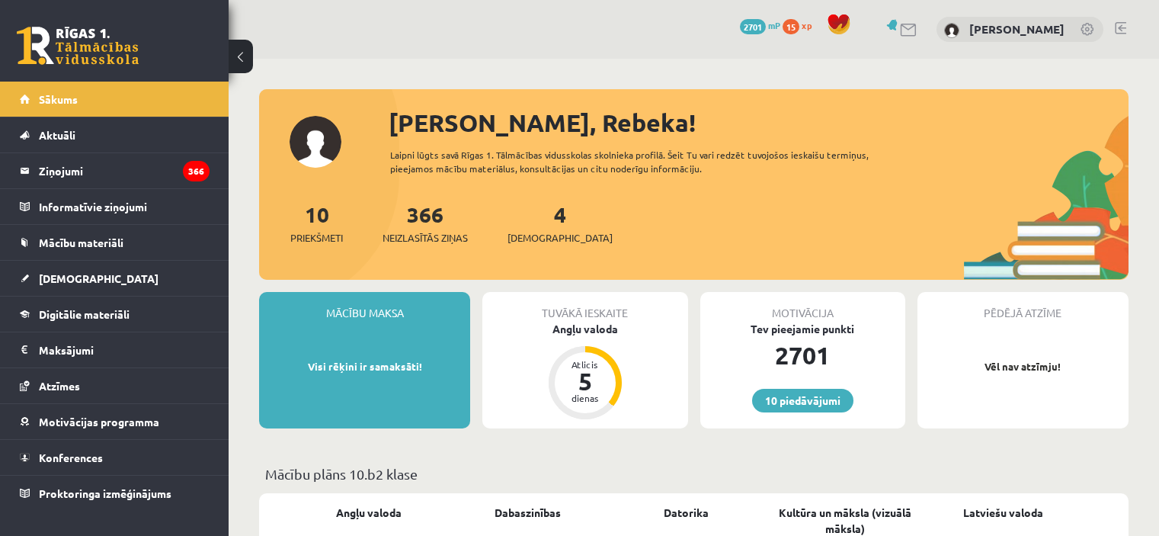 The image size is (1159, 536). What do you see at coordinates (364, 306) in the screenshot?
I see `div: Mācību maksa` at bounding box center [364, 306].